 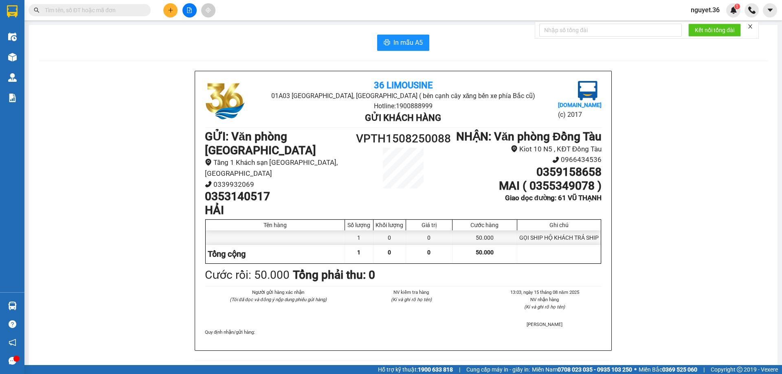 I want to click on span: printer, so click(x=387, y=43).